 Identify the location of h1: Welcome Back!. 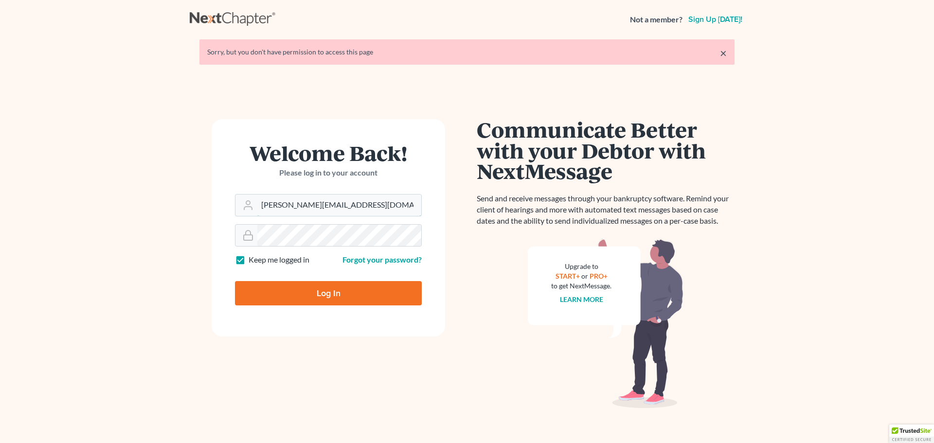
(328, 153).